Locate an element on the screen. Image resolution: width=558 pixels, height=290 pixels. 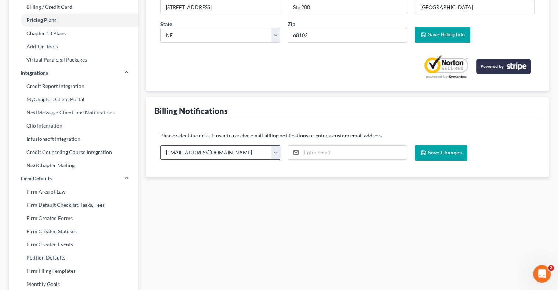
span: State is located at coordinates (166, 24).